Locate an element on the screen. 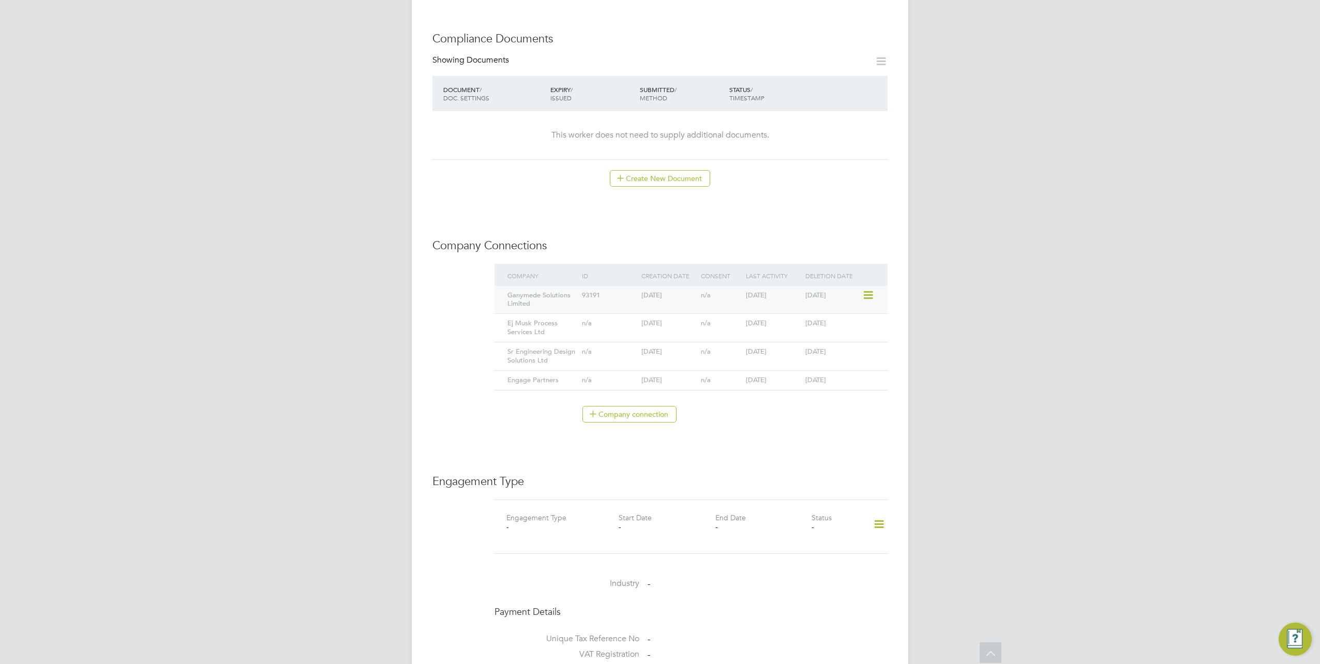  div: Sr Engineering Design Solutions Ltd is located at coordinates (542, 356).